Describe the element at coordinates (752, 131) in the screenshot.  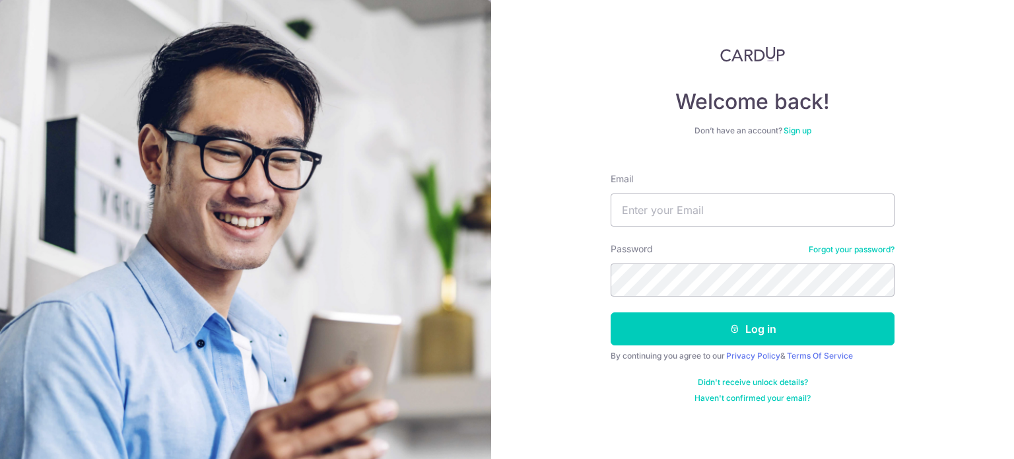
I see `div: Don’t have an account?` at that location.